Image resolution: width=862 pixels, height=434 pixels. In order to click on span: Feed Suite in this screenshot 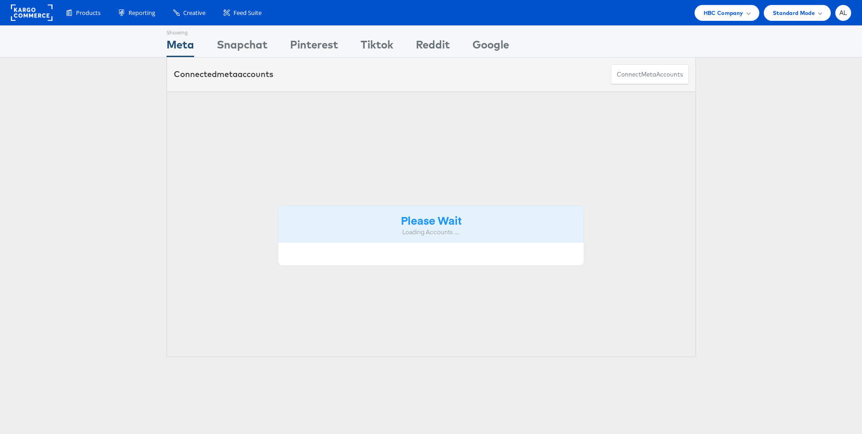, I will do `click(248, 13)`.